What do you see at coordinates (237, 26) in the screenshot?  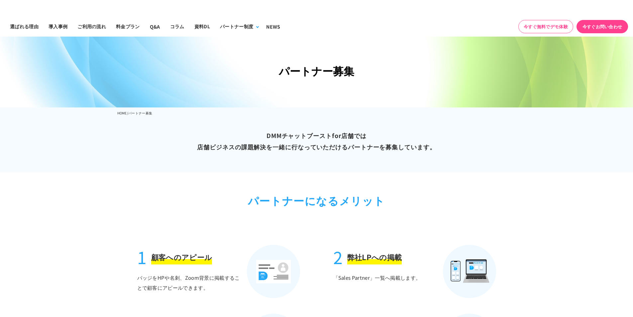 I see `div: パートナー制度` at bounding box center [237, 26].